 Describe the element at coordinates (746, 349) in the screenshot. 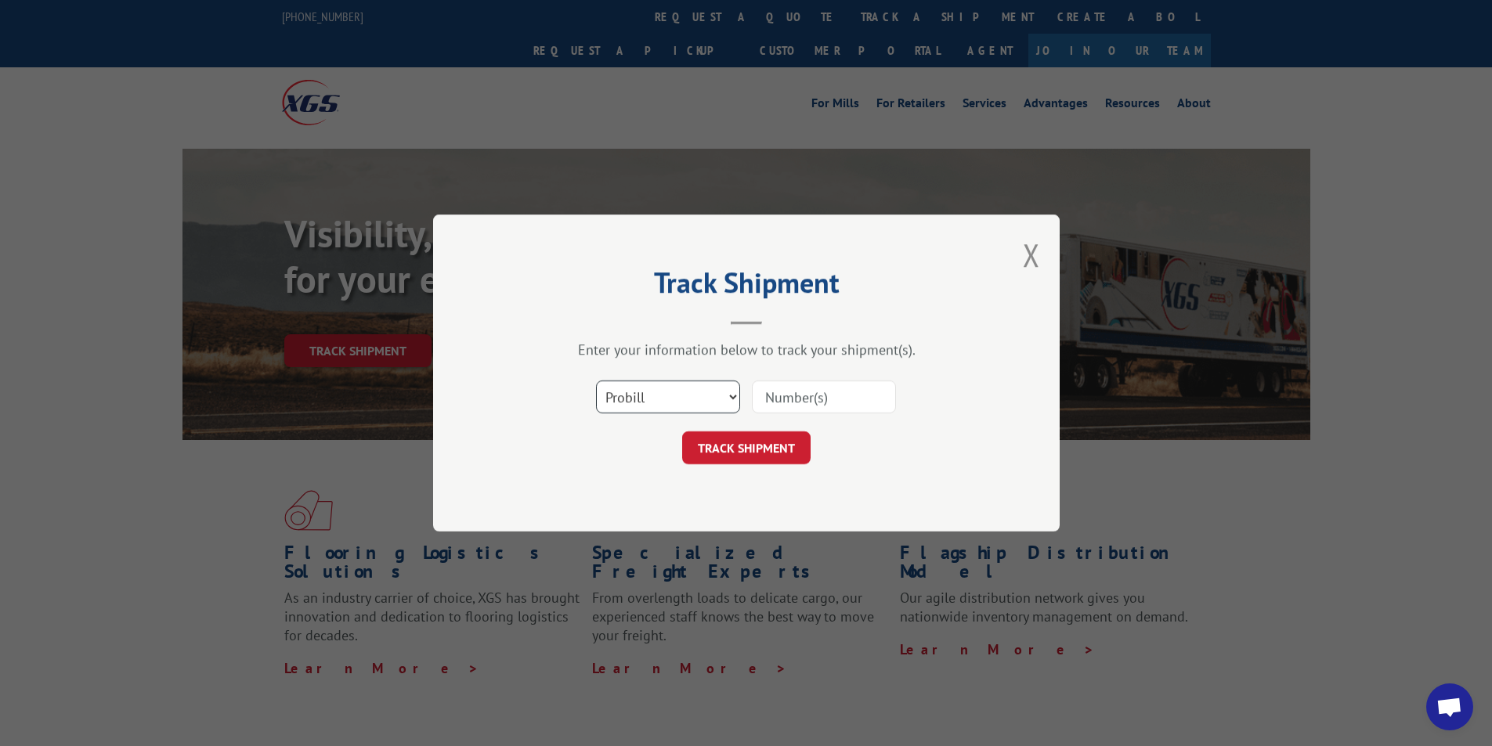

I see `div: Enter your information below to track your shipment(s).` at that location.